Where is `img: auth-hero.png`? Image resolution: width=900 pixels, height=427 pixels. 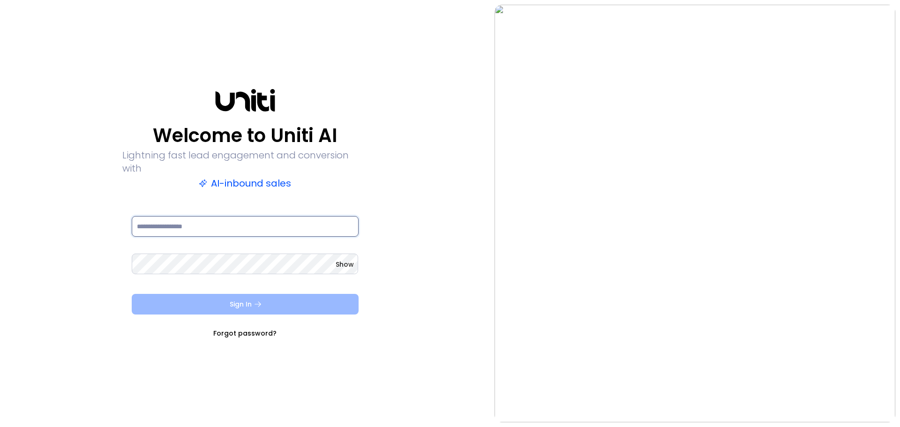 img: auth-hero.png is located at coordinates (695, 213).